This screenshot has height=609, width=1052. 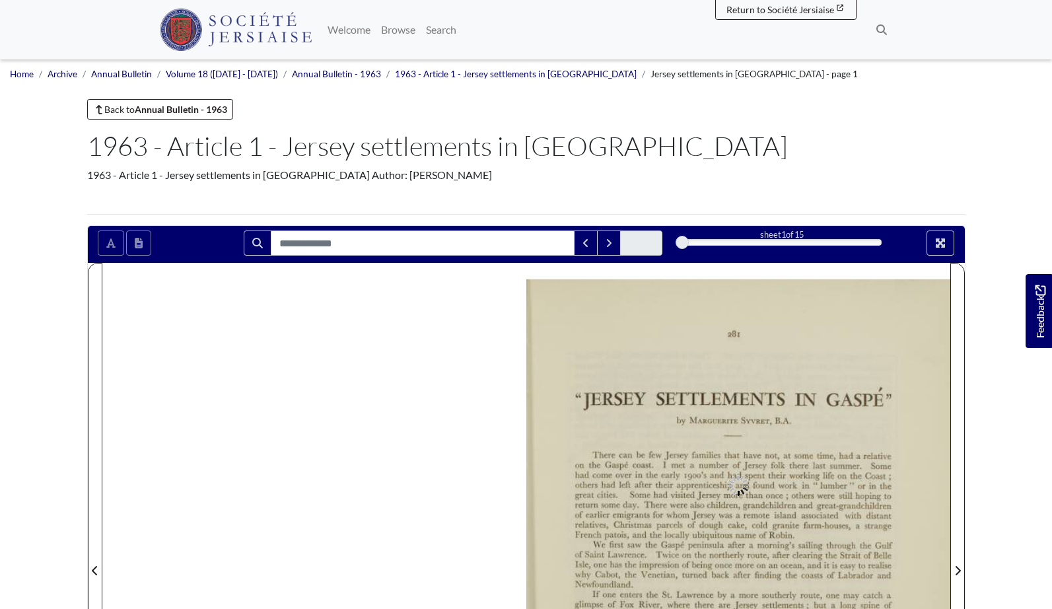 What do you see at coordinates (782, 234) in the screenshot?
I see `div: sheet of 15` at bounding box center [782, 234].